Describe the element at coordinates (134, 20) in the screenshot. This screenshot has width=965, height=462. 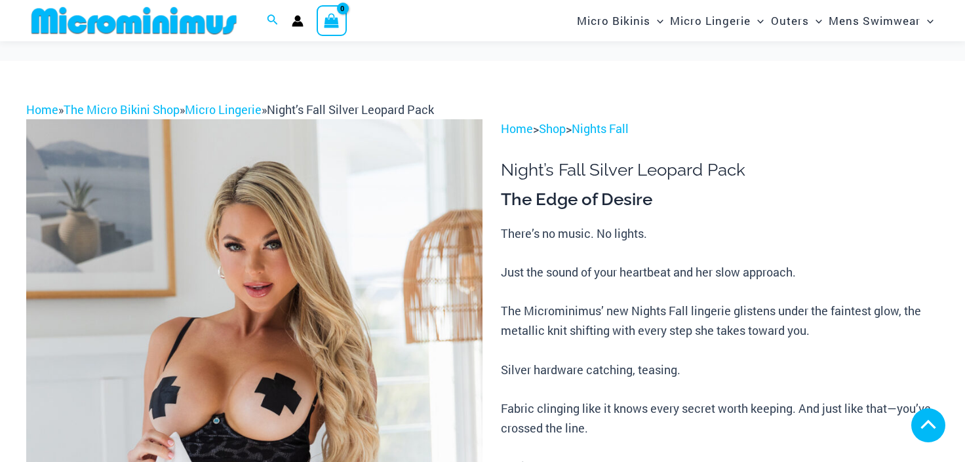
I see `img: MM SHOP LOGO FLAT` at that location.